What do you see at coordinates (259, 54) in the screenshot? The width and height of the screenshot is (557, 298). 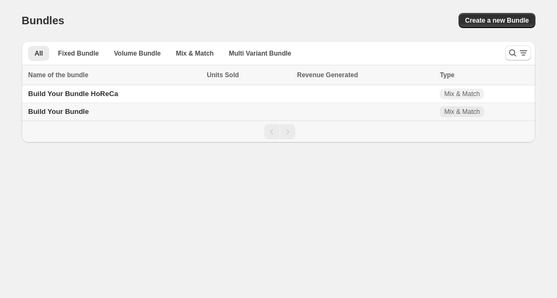 I see `span: Multi Variant Bundle` at bounding box center [259, 54].